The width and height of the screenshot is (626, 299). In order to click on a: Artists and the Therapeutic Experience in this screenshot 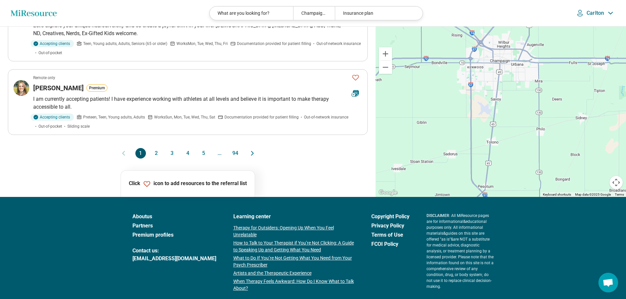, I will do `click(294, 273)`.